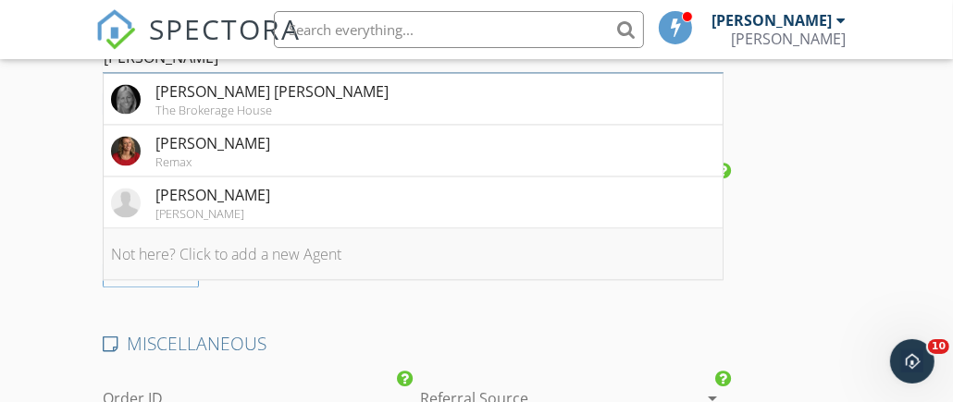 This screenshot has height=402, width=953. I want to click on img: kecroccophoto__1.jpg, so click(126, 151).